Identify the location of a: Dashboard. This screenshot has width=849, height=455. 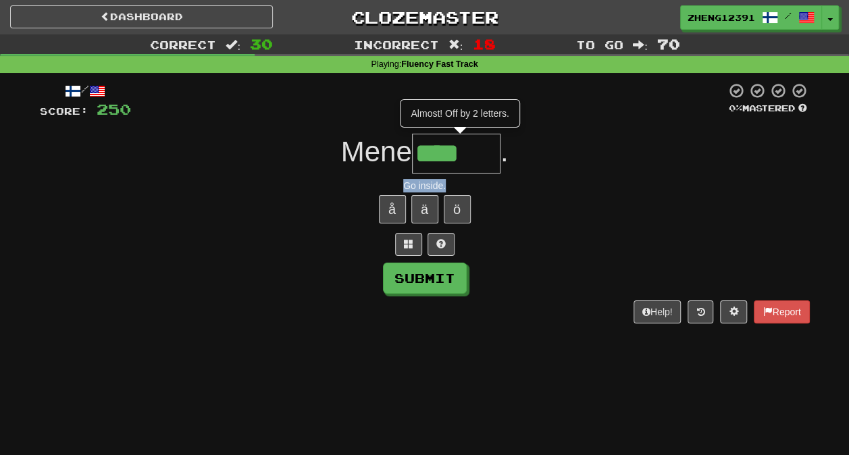
(141, 17).